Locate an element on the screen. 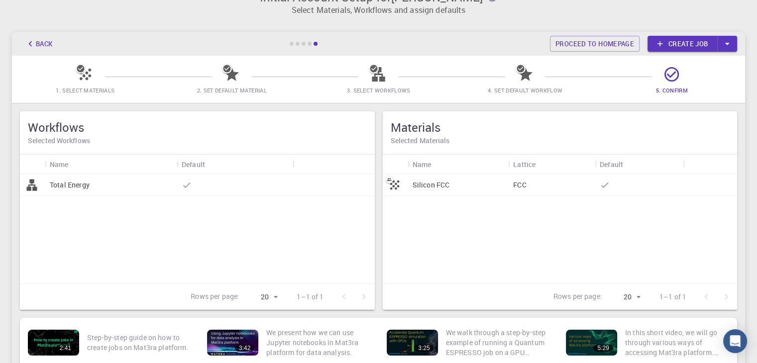  div: 3:42 is located at coordinates (244, 348).